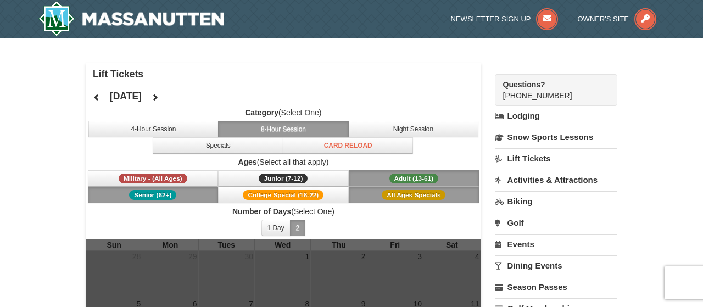  I want to click on span: Senior (62+), so click(153, 195).